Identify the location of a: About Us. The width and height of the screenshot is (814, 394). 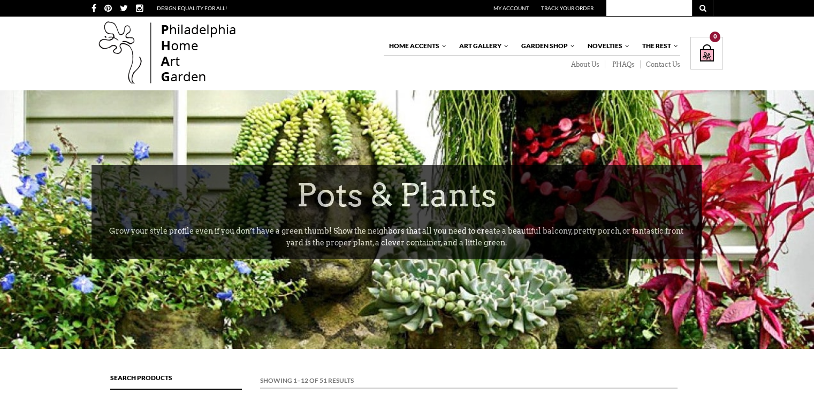
(584, 65).